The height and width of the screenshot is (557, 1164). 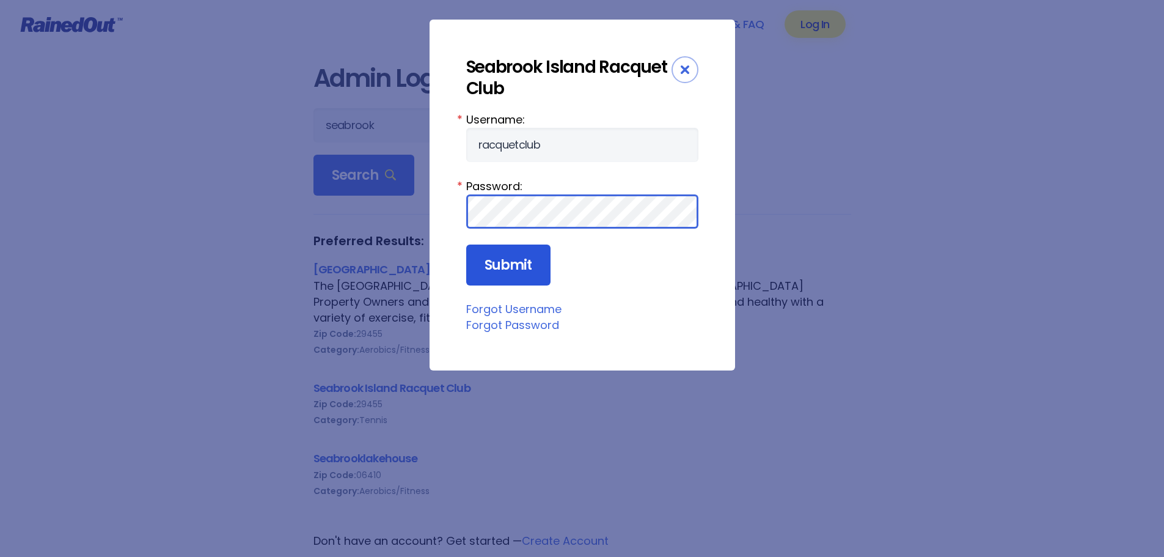 What do you see at coordinates (514, 308) in the screenshot?
I see `a: Forgot Username` at bounding box center [514, 308].